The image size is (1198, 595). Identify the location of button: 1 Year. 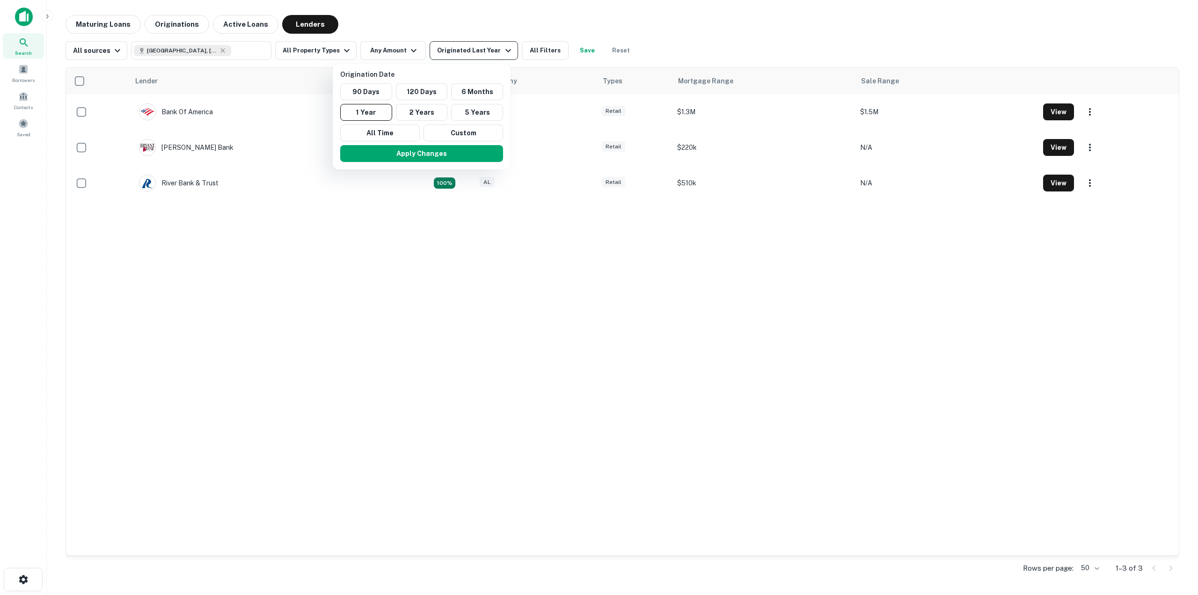
(366, 112).